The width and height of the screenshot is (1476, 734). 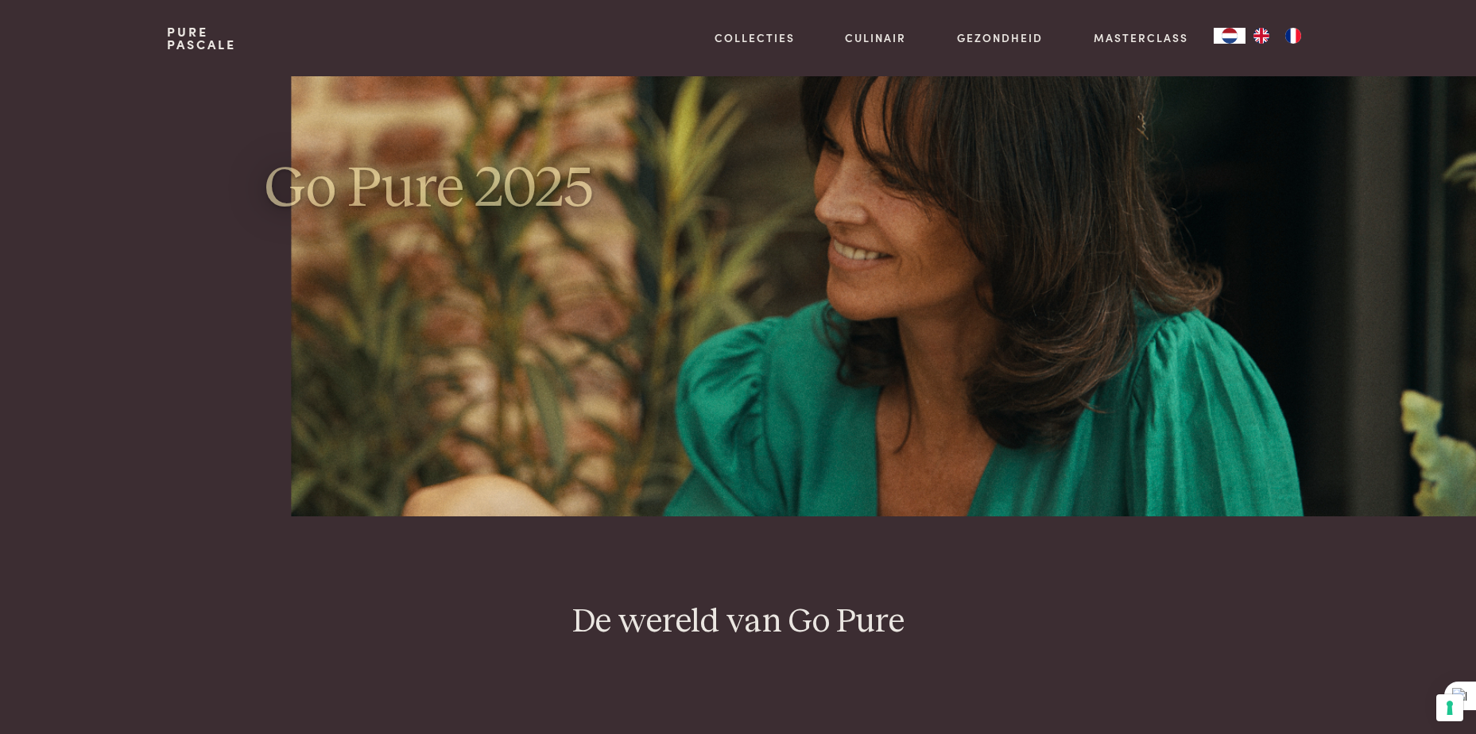 I want to click on a: Collecties, so click(x=754, y=37).